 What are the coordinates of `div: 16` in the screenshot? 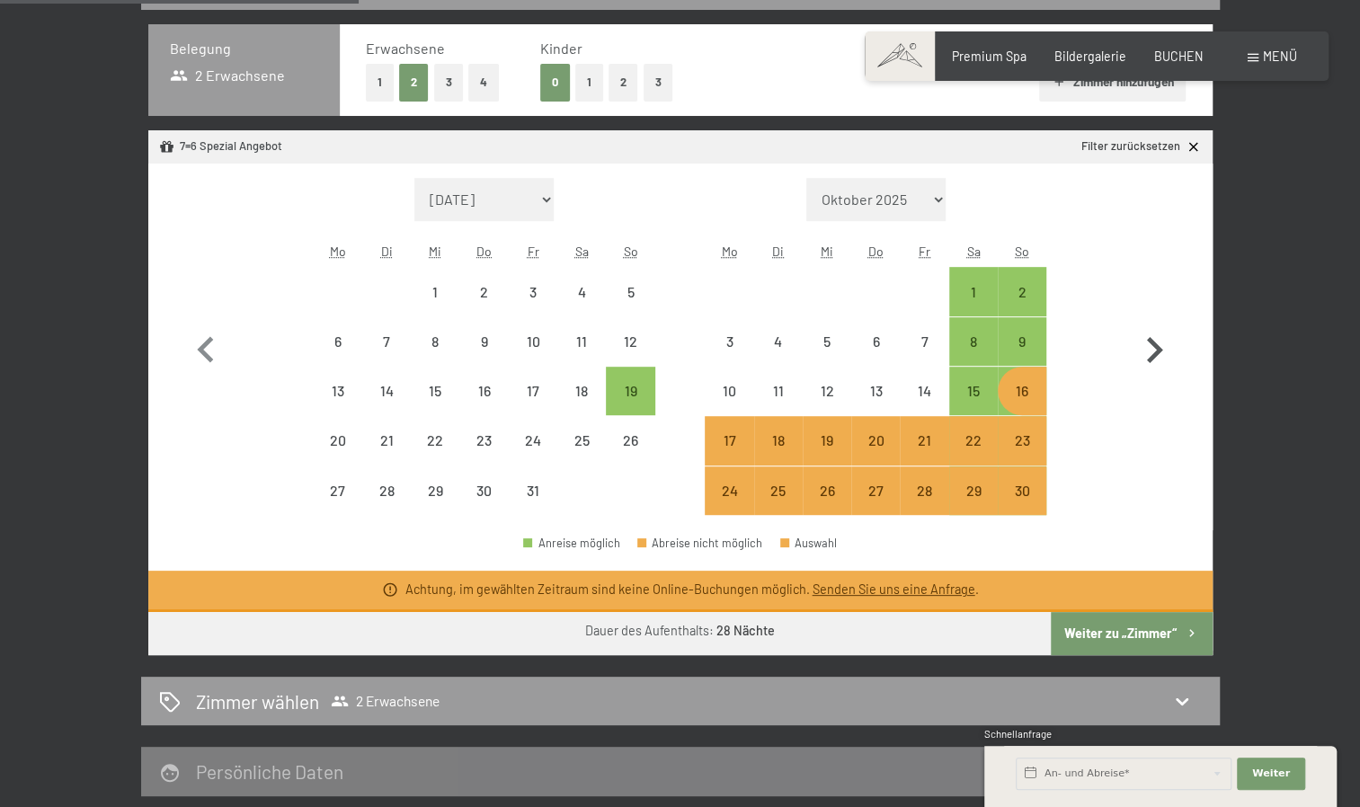 It's located at (1022, 406).